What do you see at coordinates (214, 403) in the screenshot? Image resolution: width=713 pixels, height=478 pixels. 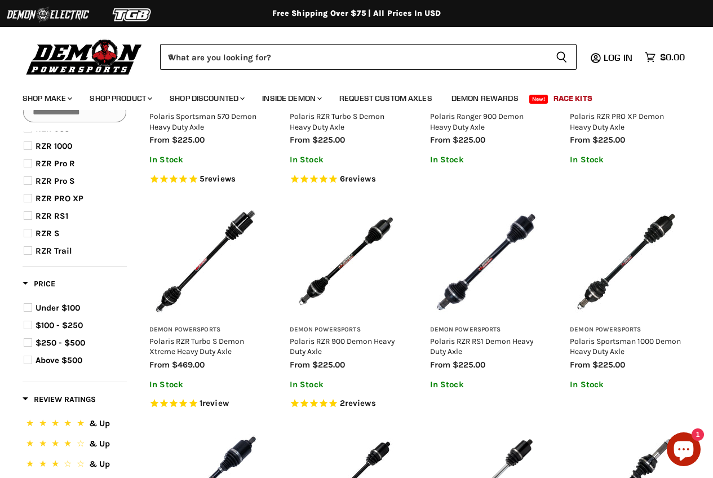 I see `span: 1 reviews` at bounding box center [214, 403].